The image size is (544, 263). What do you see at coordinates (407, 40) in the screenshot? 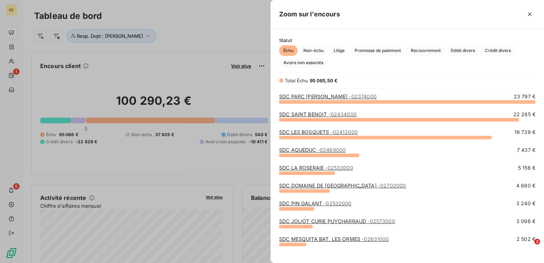
I see `span: Statut` at bounding box center [407, 40].